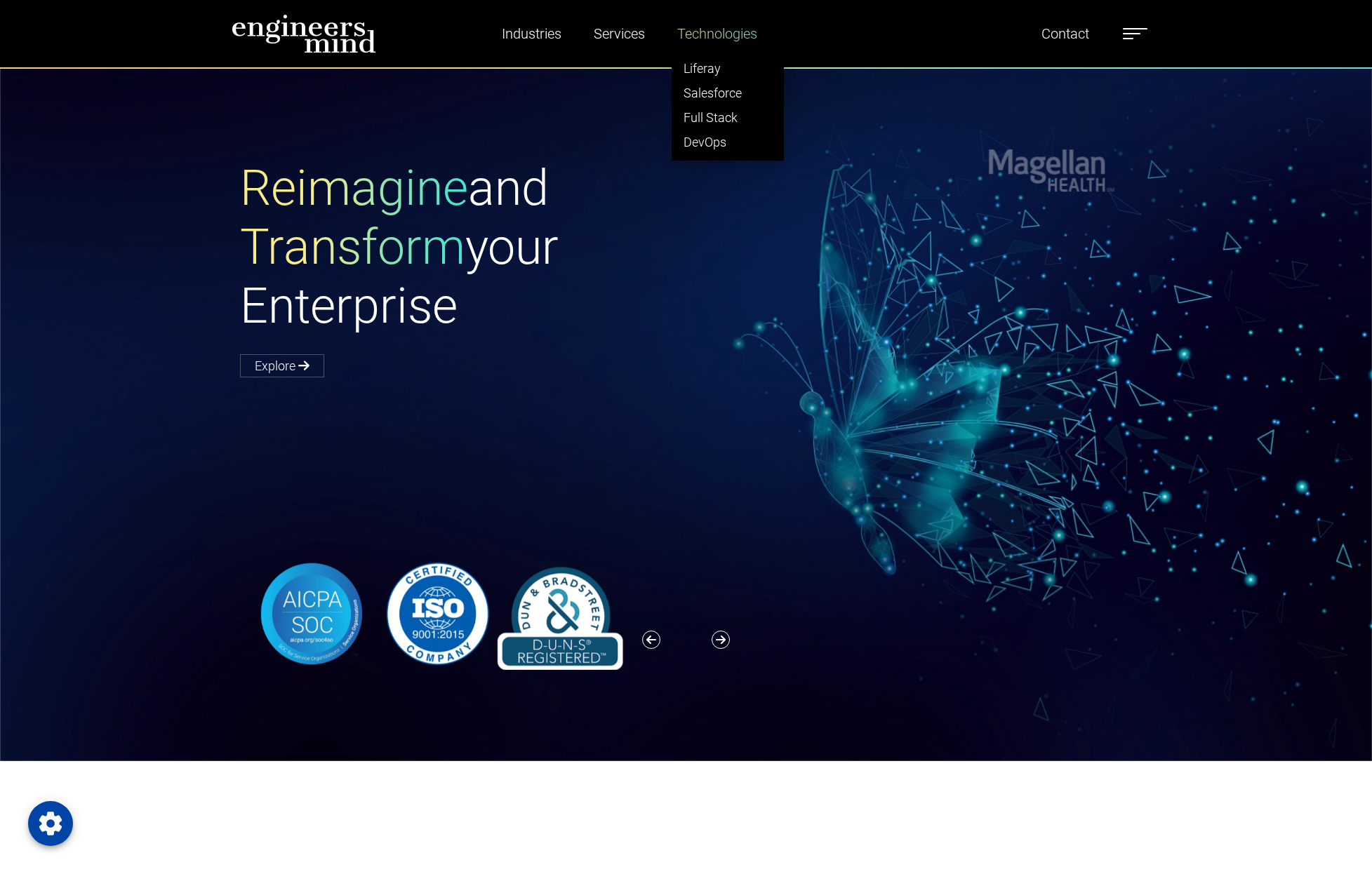  Describe the element at coordinates (282, 365) in the screenshot. I see `a: Explore` at that location.